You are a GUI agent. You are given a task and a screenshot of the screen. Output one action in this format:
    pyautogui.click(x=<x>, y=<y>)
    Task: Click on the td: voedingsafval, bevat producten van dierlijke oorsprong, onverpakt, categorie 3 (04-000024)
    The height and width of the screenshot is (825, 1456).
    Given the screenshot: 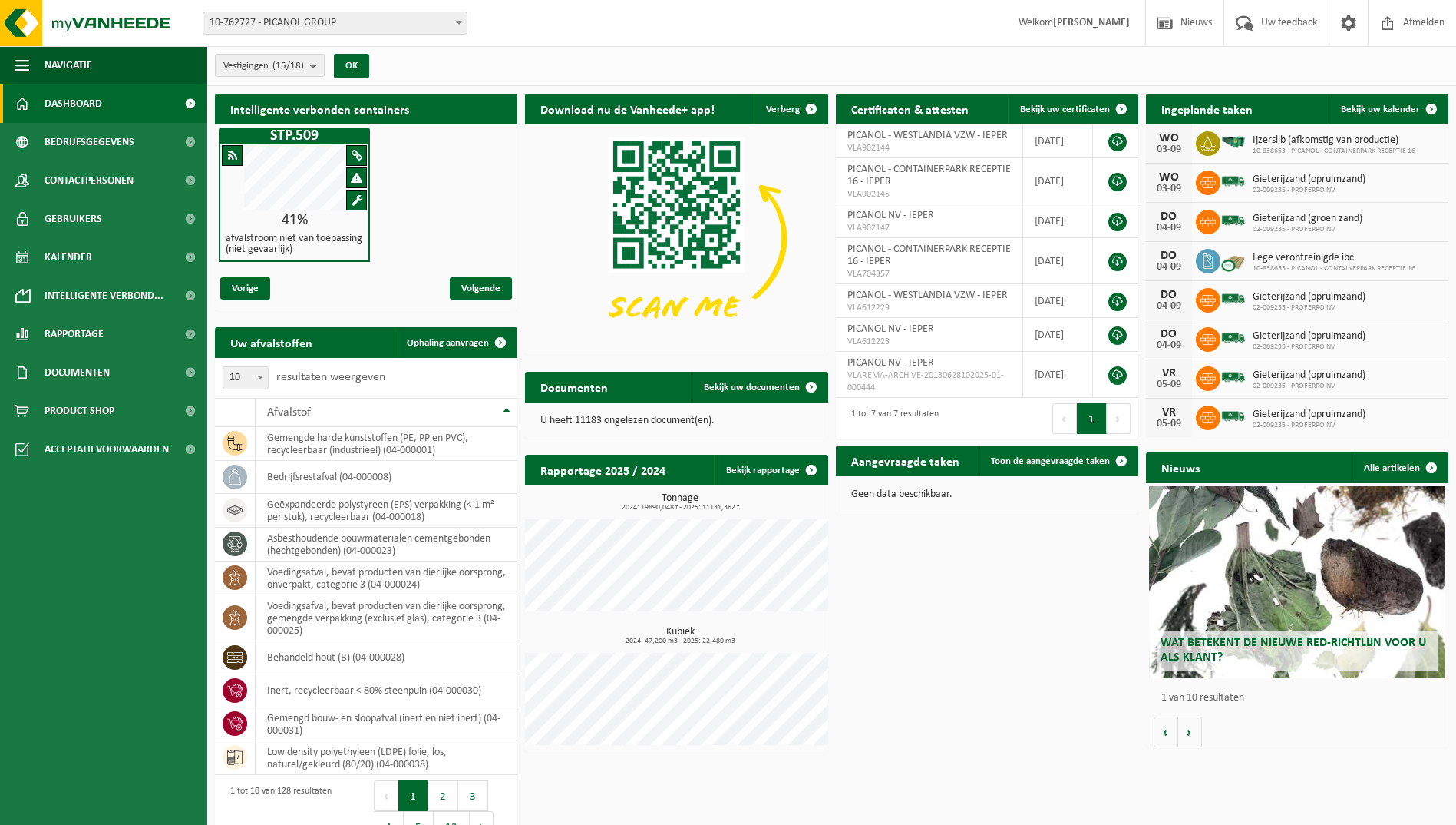 What is the action you would take?
    pyautogui.click(x=386, y=578)
    